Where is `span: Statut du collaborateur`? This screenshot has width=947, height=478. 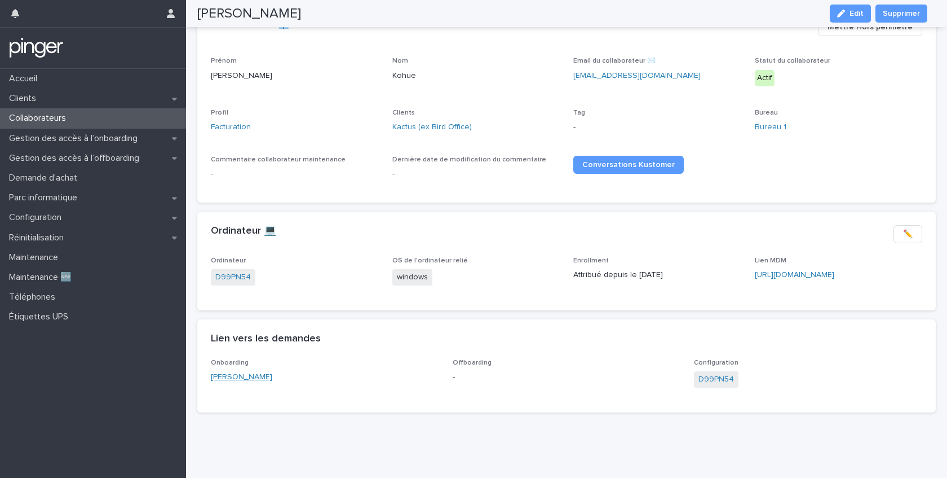 span: Statut du collaborateur is located at coordinates (793, 61).